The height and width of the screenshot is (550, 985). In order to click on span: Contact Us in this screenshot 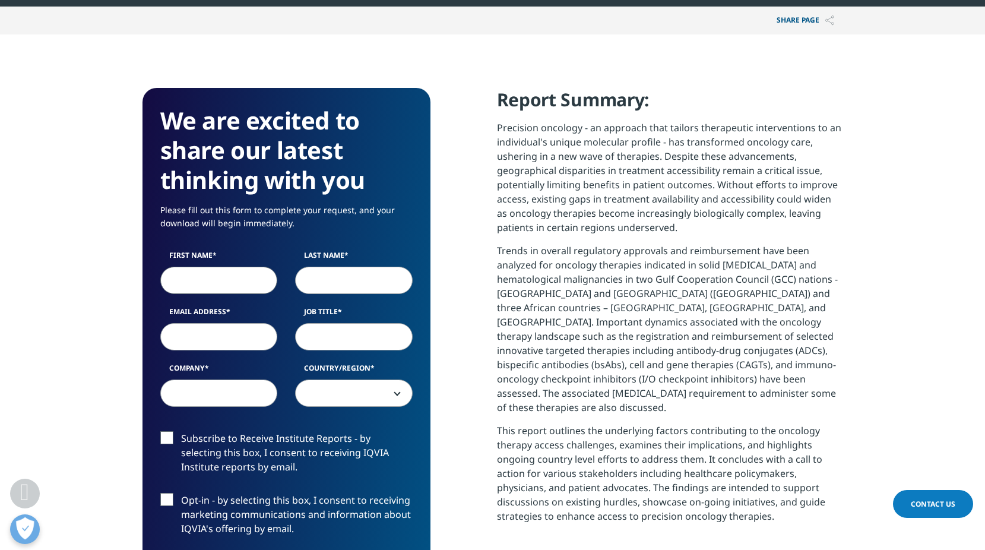, I will do `click(933, 503)`.